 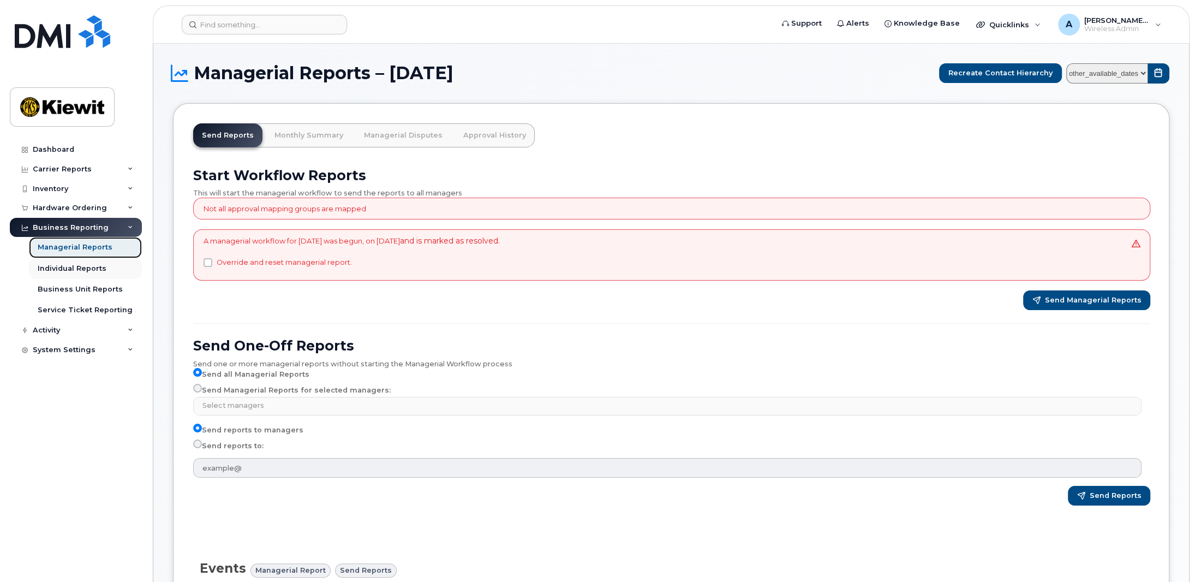 I want to click on label: Send reports to managers, so click(x=248, y=430).